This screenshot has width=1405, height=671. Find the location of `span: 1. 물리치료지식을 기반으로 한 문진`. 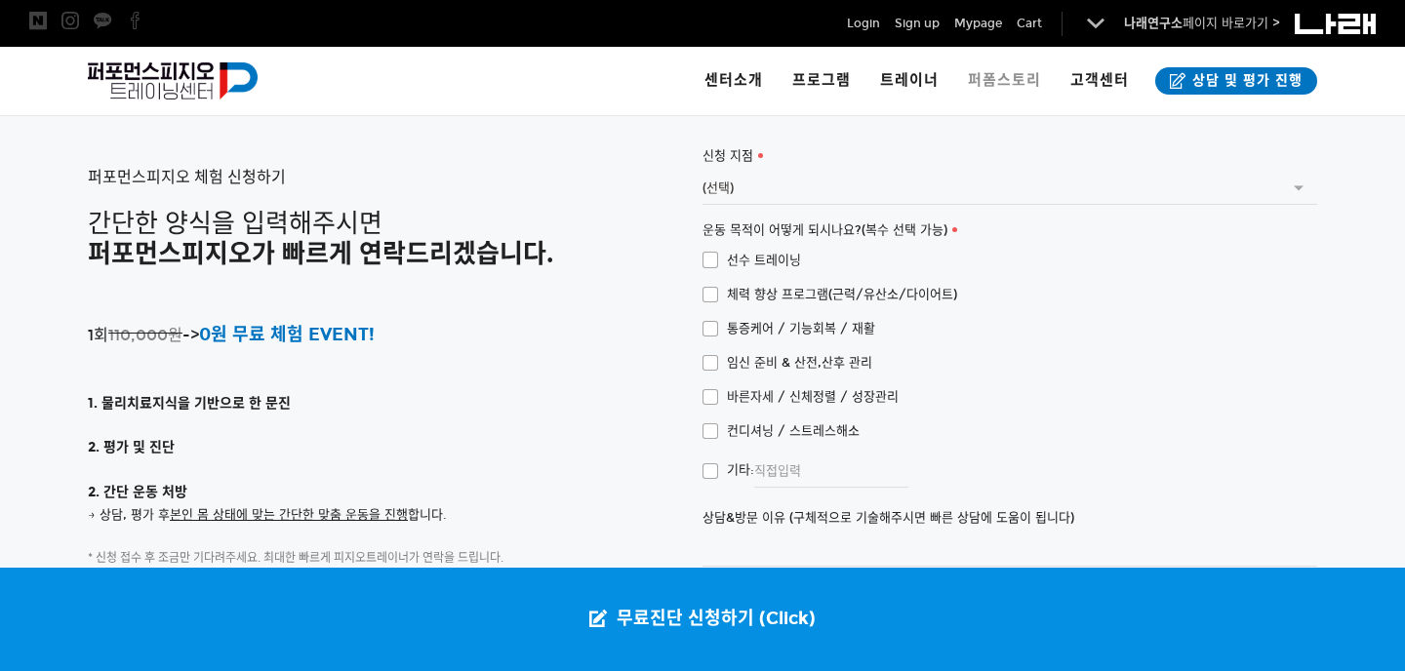

span: 1. 물리치료지식을 기반으로 한 문진 is located at coordinates (189, 403).